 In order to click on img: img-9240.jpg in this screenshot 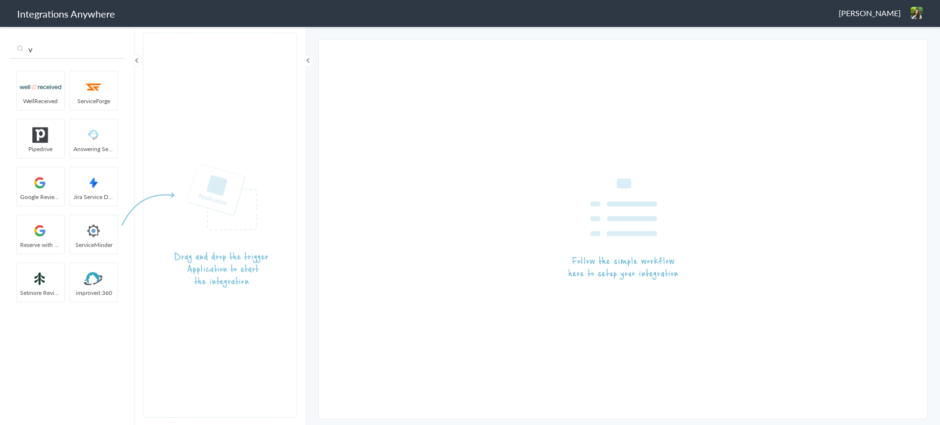, I will do `click(916, 13)`.